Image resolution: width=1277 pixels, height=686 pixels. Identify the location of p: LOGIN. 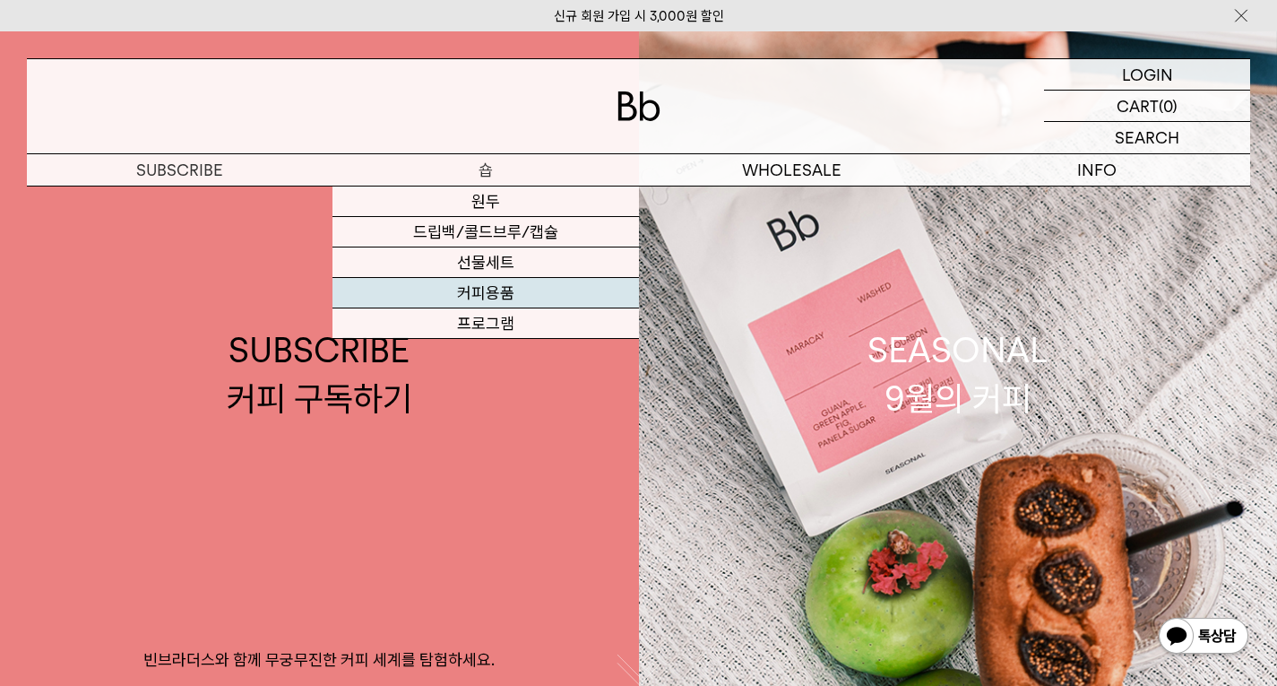
(1147, 74).